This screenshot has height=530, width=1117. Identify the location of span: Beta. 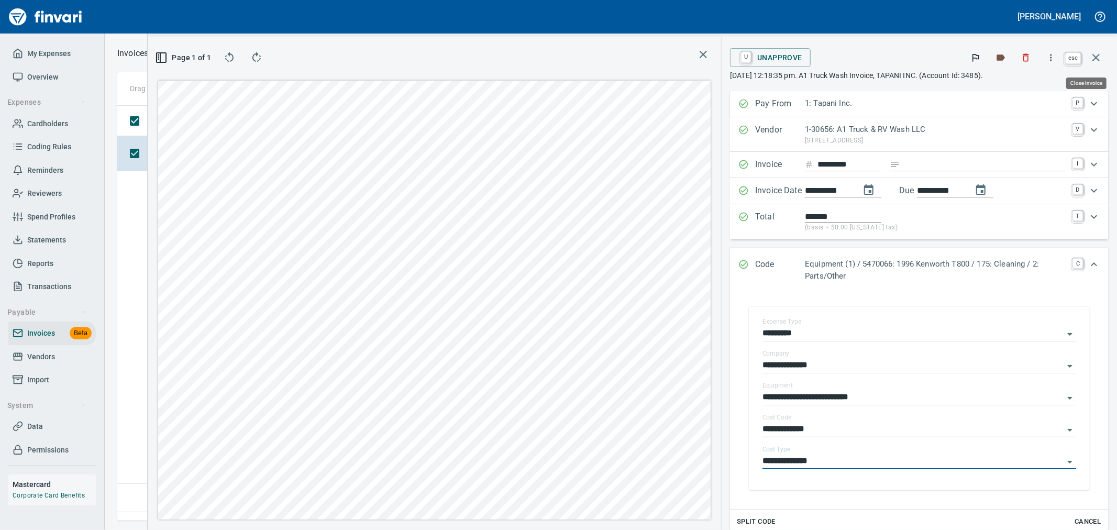
(81, 333).